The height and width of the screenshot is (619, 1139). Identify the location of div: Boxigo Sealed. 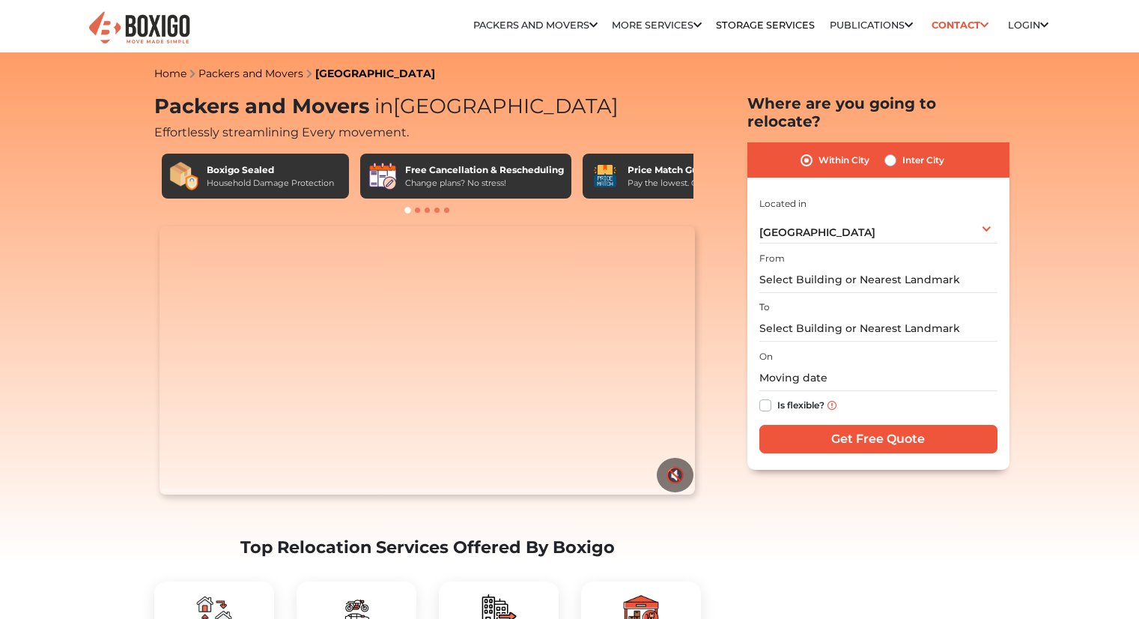
(270, 170).